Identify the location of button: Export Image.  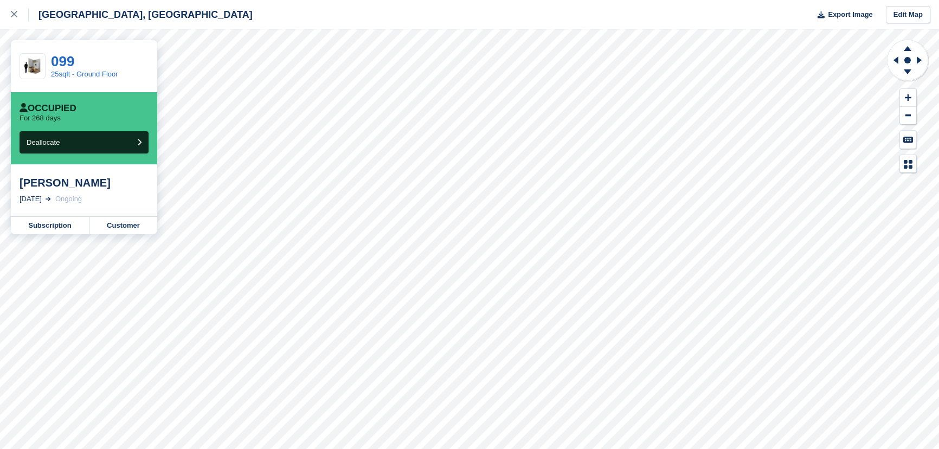
(842, 15).